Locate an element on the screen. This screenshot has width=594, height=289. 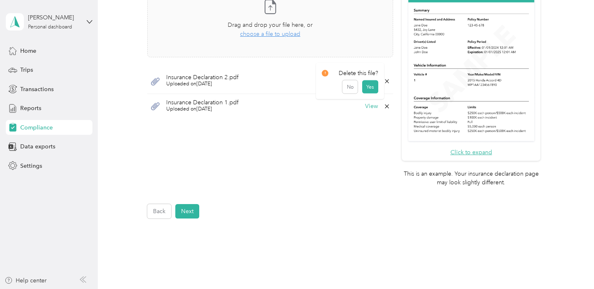
button: Help center is located at coordinates (26, 280).